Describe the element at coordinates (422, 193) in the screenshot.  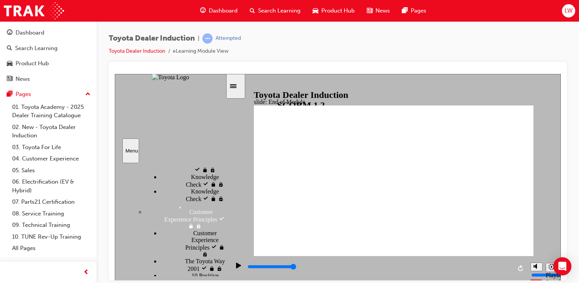
I see `button: Mute (Ctrl+Alt+M)` at that location.